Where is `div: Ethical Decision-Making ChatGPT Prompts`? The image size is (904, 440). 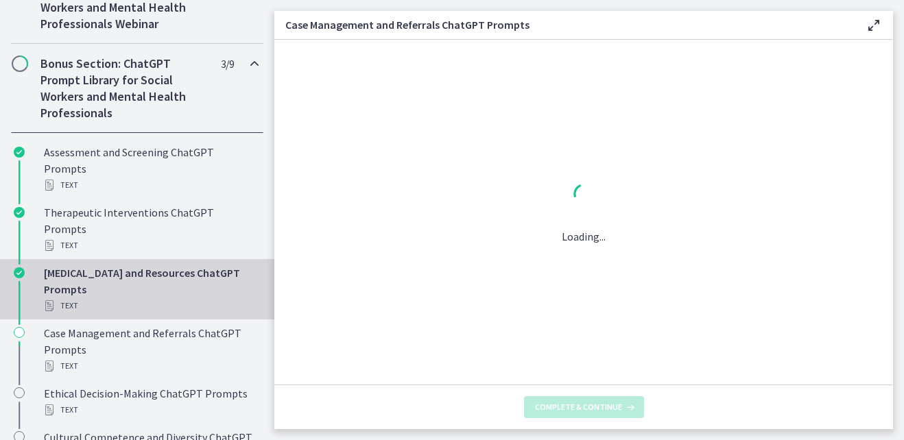 div: Ethical Decision-Making ChatGPT Prompts is located at coordinates (151, 402).